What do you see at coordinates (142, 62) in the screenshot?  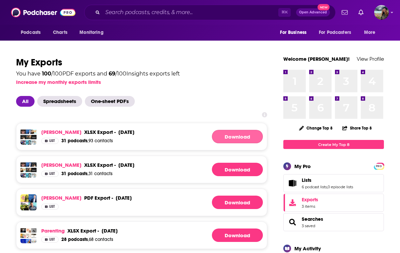 I see `h1: My Exports` at bounding box center [142, 62].